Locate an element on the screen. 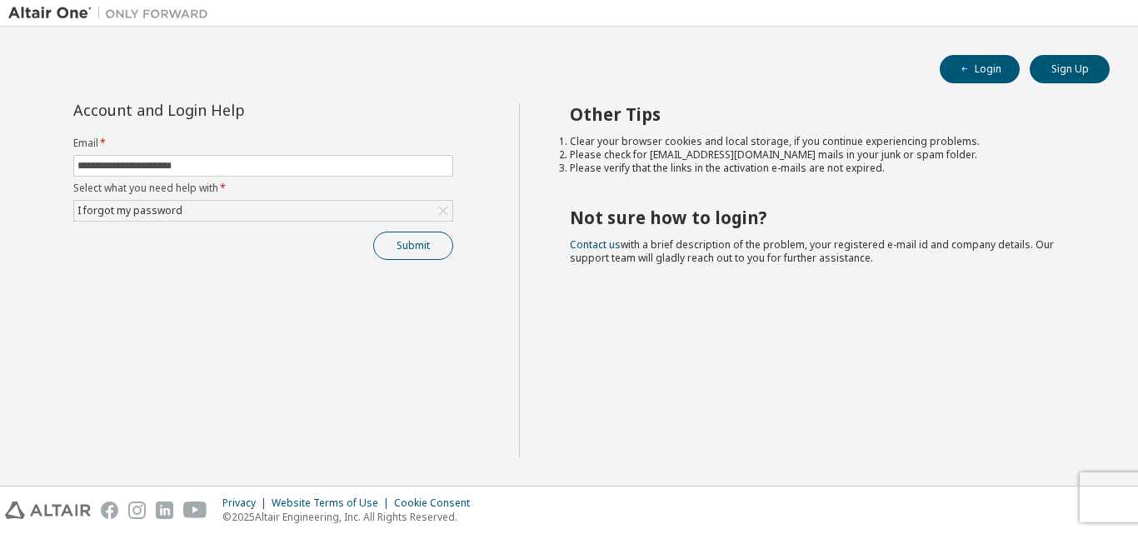 The image size is (1138, 534). li: Please verify that the links in the activation e-mails are not expired. is located at coordinates (825, 168).